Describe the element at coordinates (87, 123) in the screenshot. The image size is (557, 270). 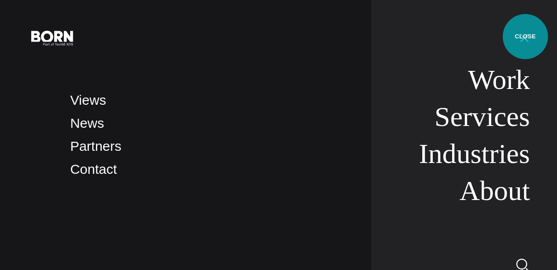
I see `a: News` at that location.